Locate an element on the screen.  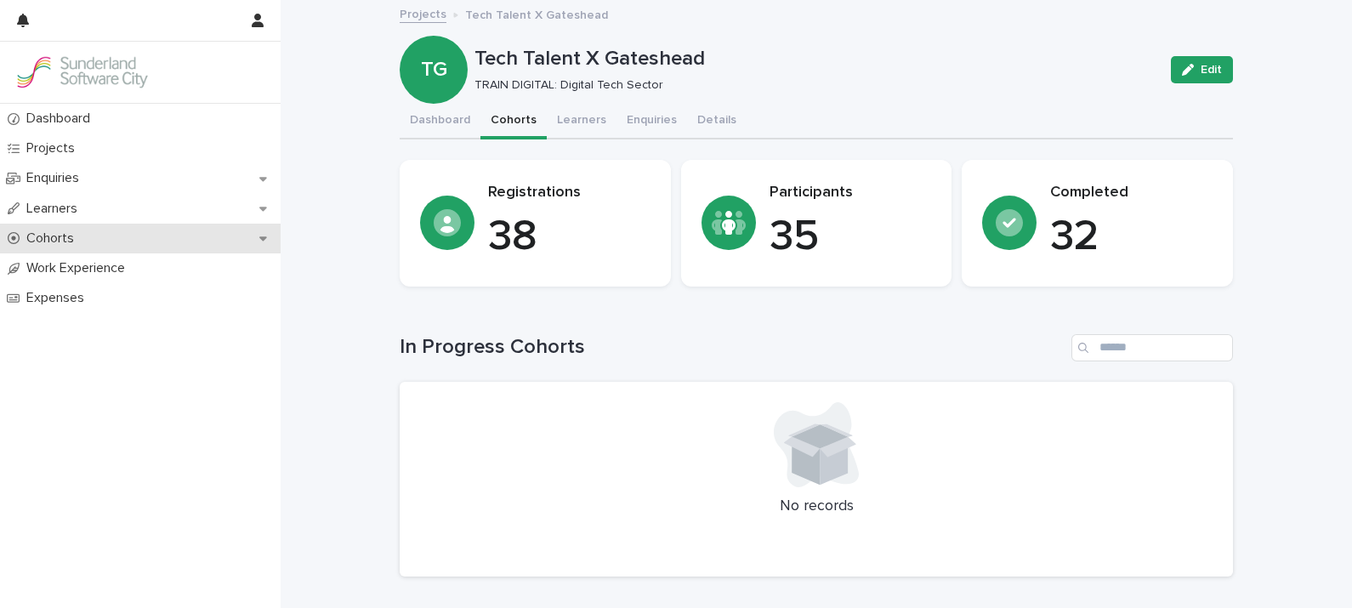
p: 38 is located at coordinates (569, 237).